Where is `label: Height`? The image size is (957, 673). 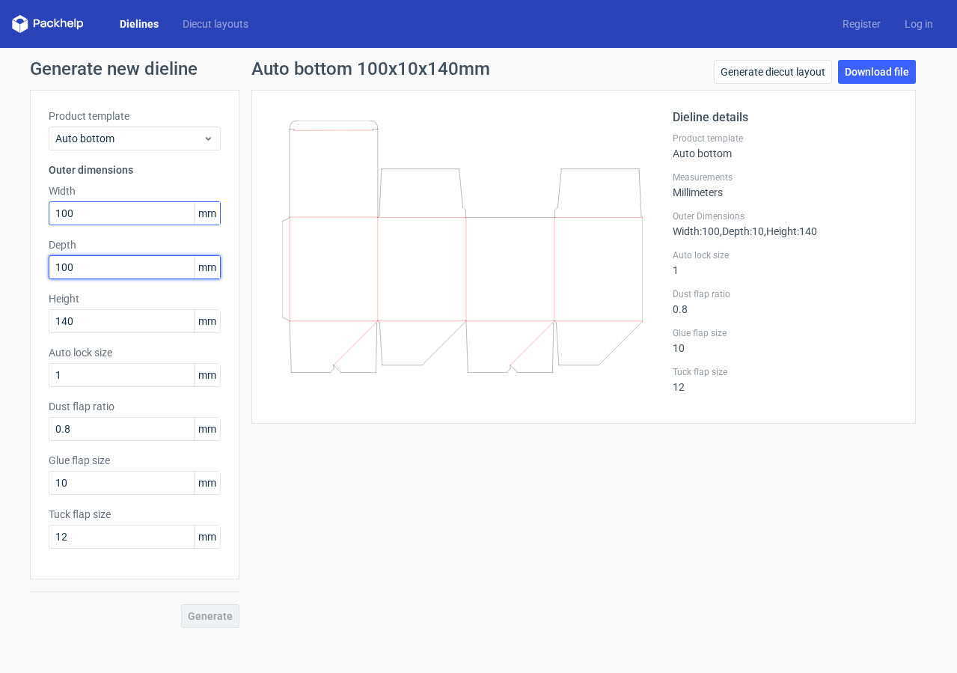 label: Height is located at coordinates (135, 299).